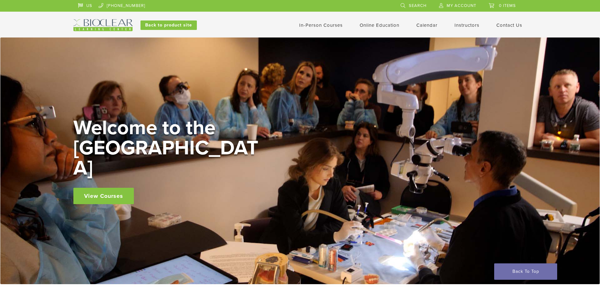 This screenshot has height=287, width=600. I want to click on a: Instructors, so click(467, 25).